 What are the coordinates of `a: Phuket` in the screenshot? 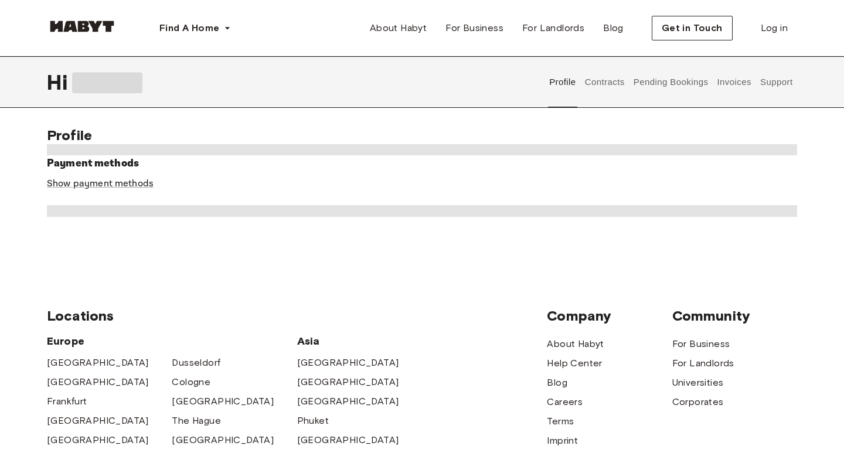 It's located at (313, 421).